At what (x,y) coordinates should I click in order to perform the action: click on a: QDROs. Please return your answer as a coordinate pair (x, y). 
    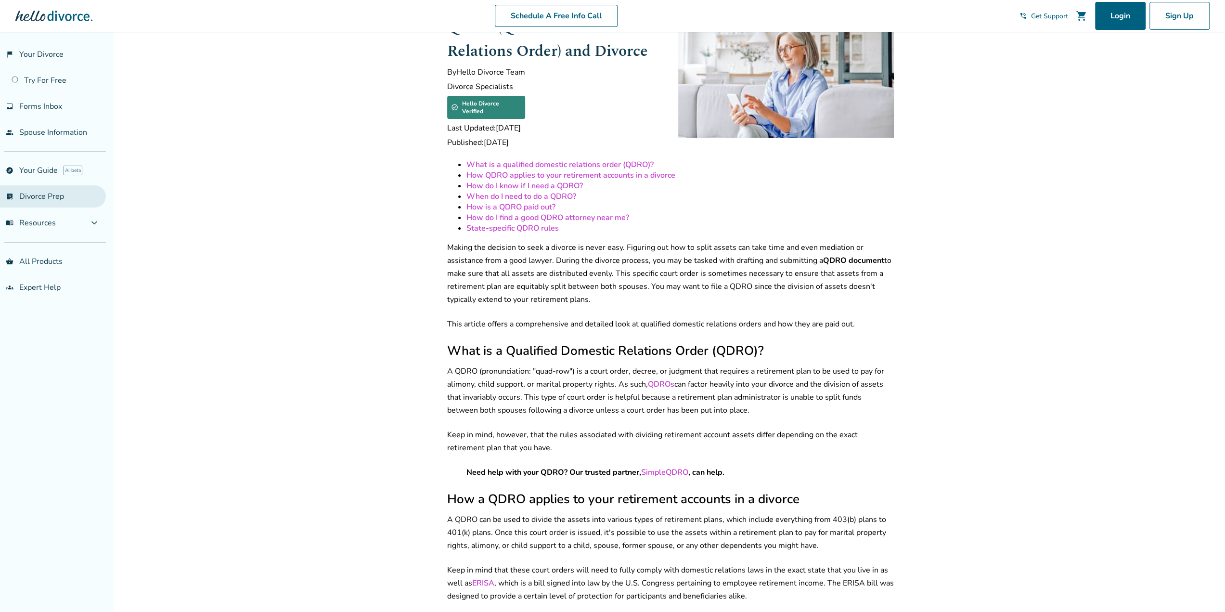
    Looking at the image, I should click on (661, 384).